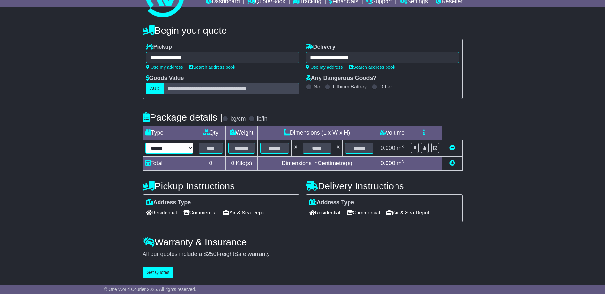 The image size is (605, 294). Describe the element at coordinates (386, 87) in the screenshot. I see `label: Other` at that location.